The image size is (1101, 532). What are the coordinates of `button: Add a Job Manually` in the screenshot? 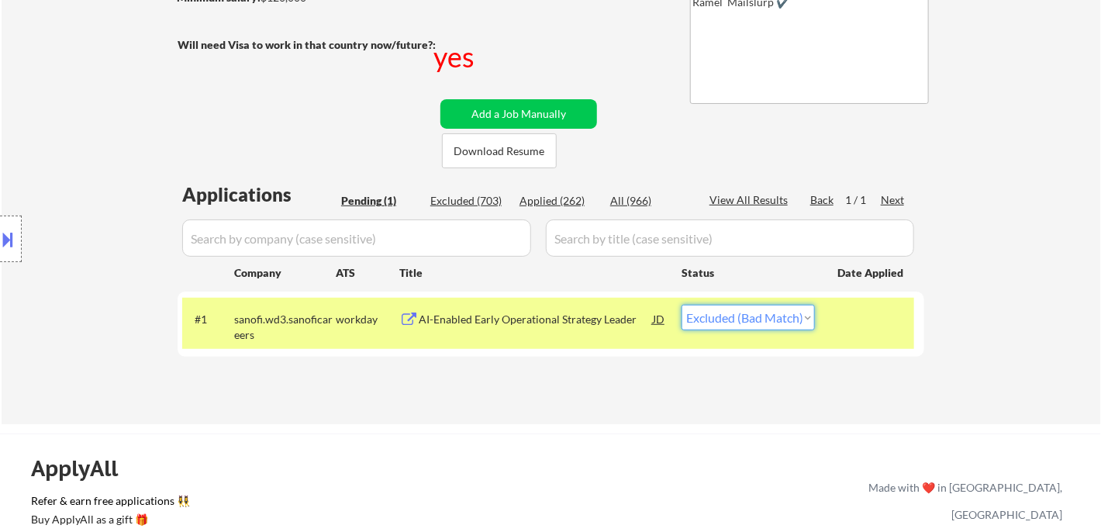 It's located at (519, 114).